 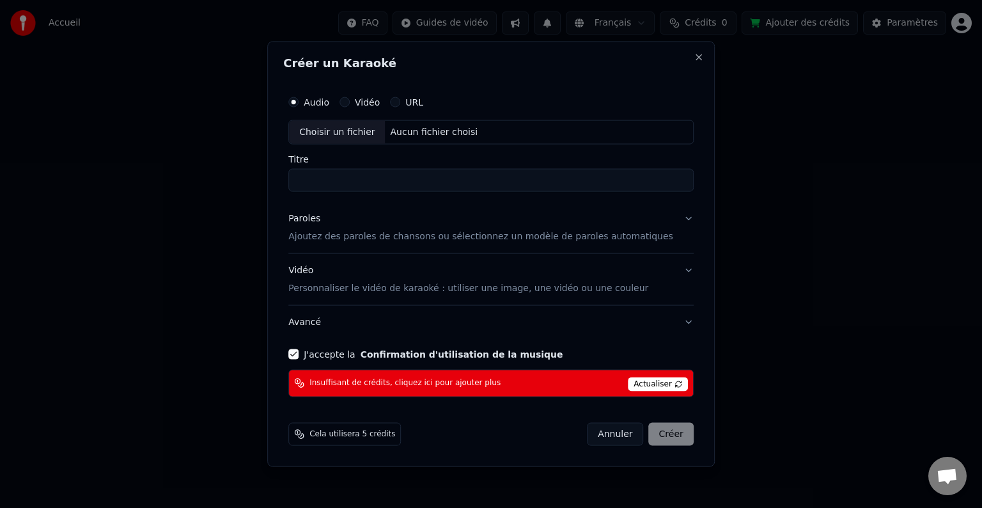 What do you see at coordinates (468, 279) in the screenshot?
I see `div: Vidéo` at bounding box center [468, 279].